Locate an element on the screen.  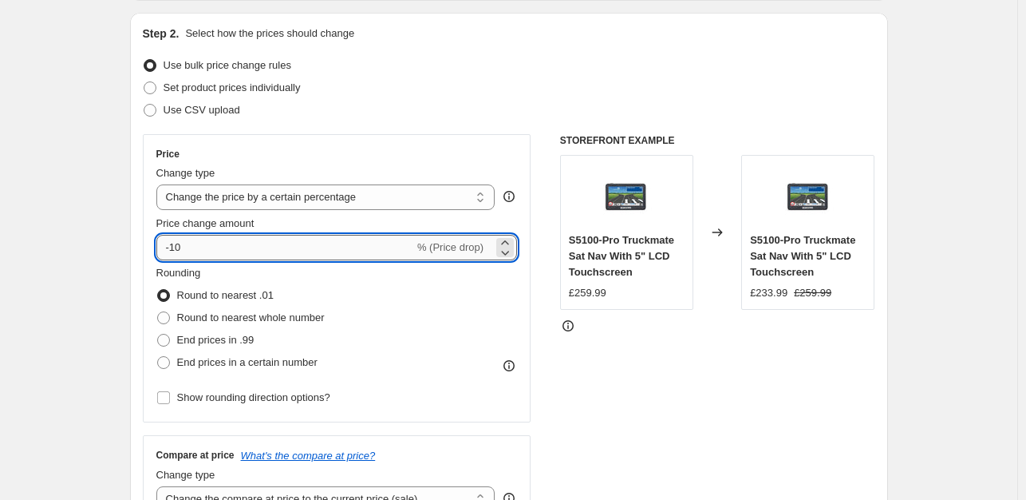
span: Use CSV upload is located at coordinates (202, 109).